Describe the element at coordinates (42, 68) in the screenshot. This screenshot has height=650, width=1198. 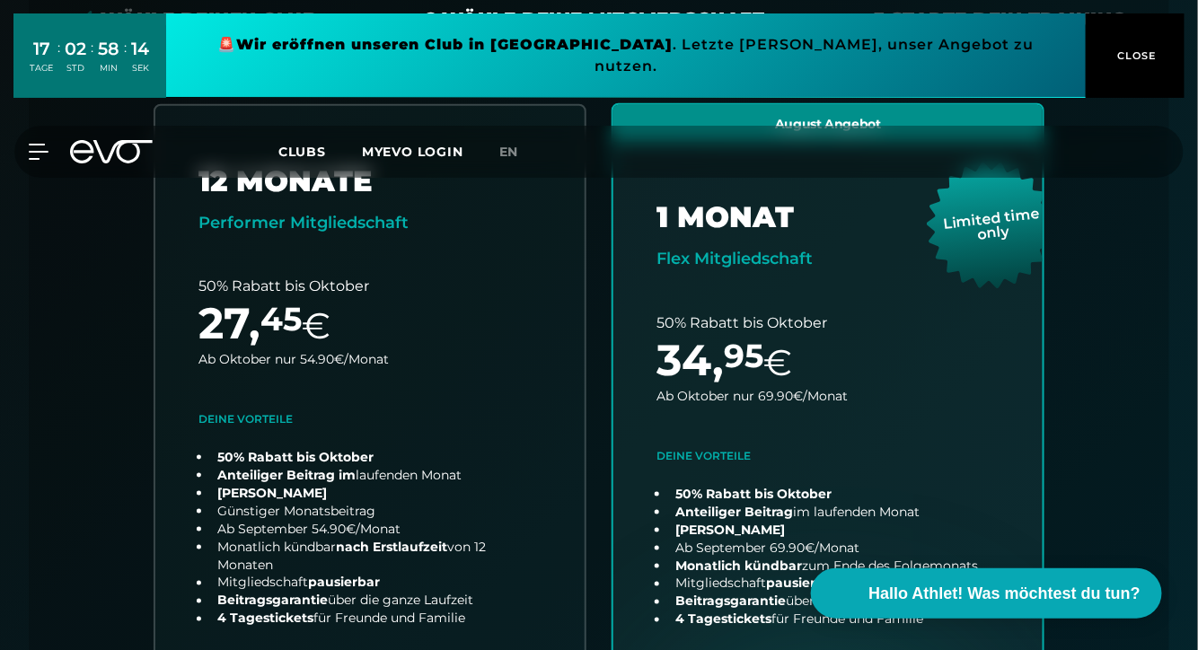
I see `div: TAGE` at that location.